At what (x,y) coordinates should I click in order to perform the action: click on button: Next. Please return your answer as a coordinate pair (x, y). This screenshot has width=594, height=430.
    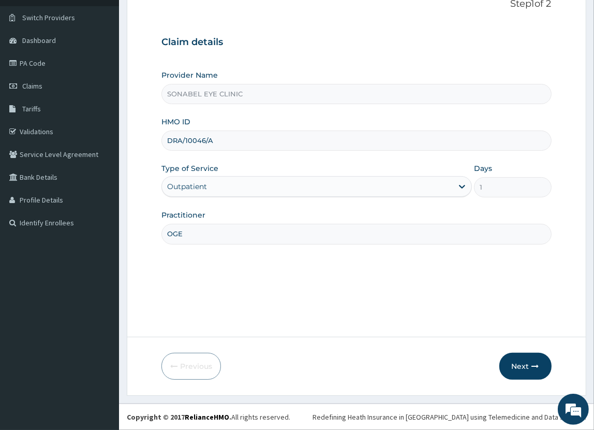
    Looking at the image, I should click on (525, 366).